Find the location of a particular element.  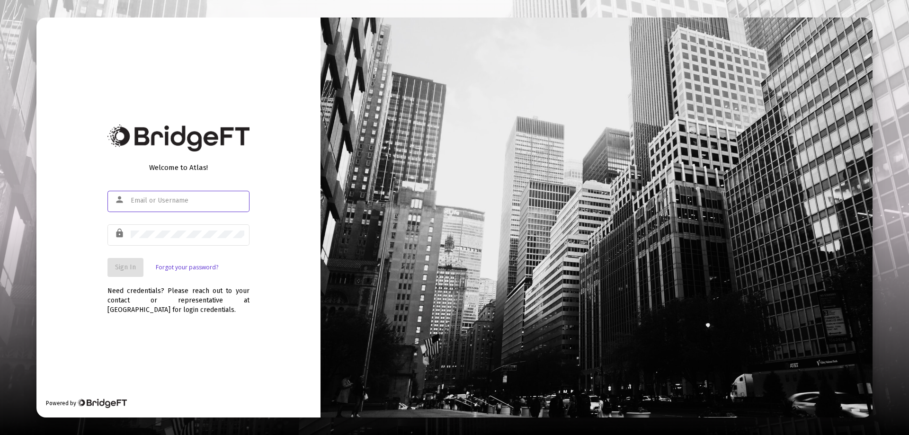

a: Forgot your password? is located at coordinates (187, 267).